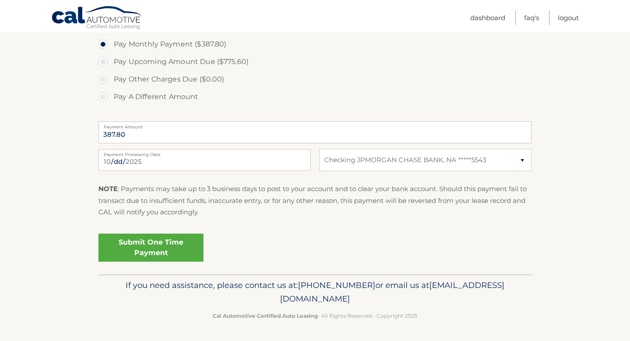 This screenshot has height=341, width=630. What do you see at coordinates (315, 200) in the screenshot?
I see `p: : Payments may take up to 3 business days to post to your account and to clear your bank account....` at bounding box center [315, 200].